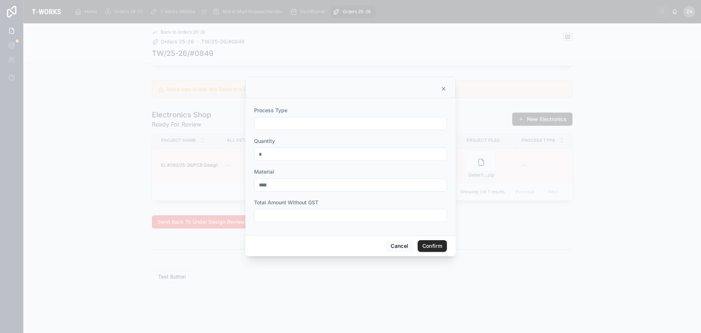 The image size is (701, 333). I want to click on span: Material, so click(264, 171).